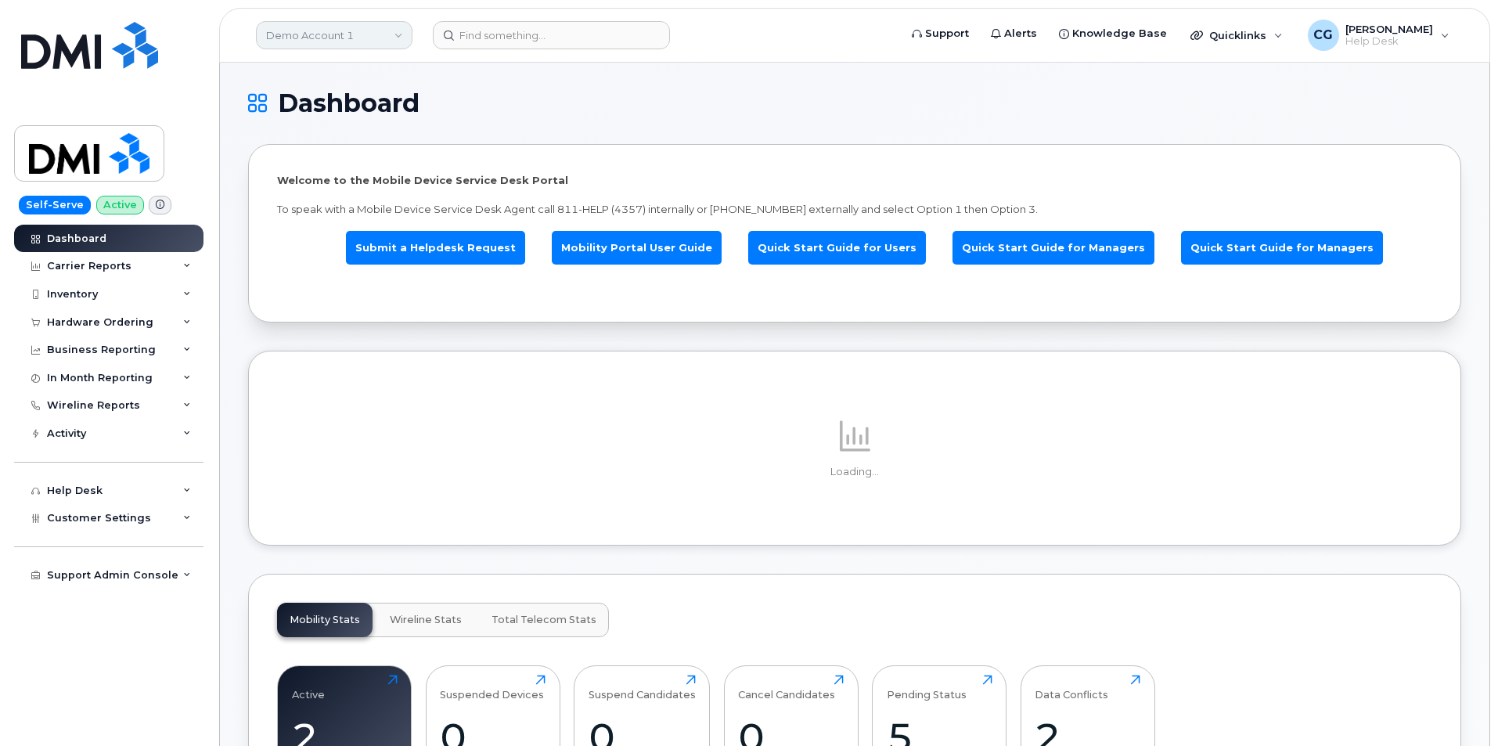 The height and width of the screenshot is (746, 1498). Describe the element at coordinates (435, 247) in the screenshot. I see `a: Submit a Helpdesk Request` at that location.